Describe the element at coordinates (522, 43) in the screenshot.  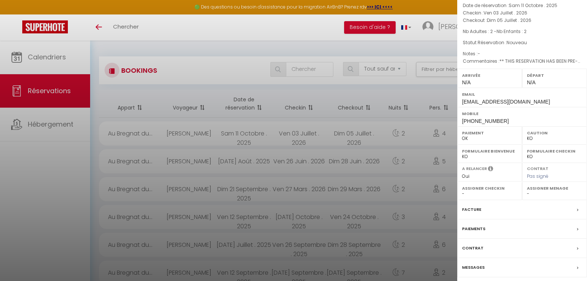
I see `p: Statut Réservation :` at that location.